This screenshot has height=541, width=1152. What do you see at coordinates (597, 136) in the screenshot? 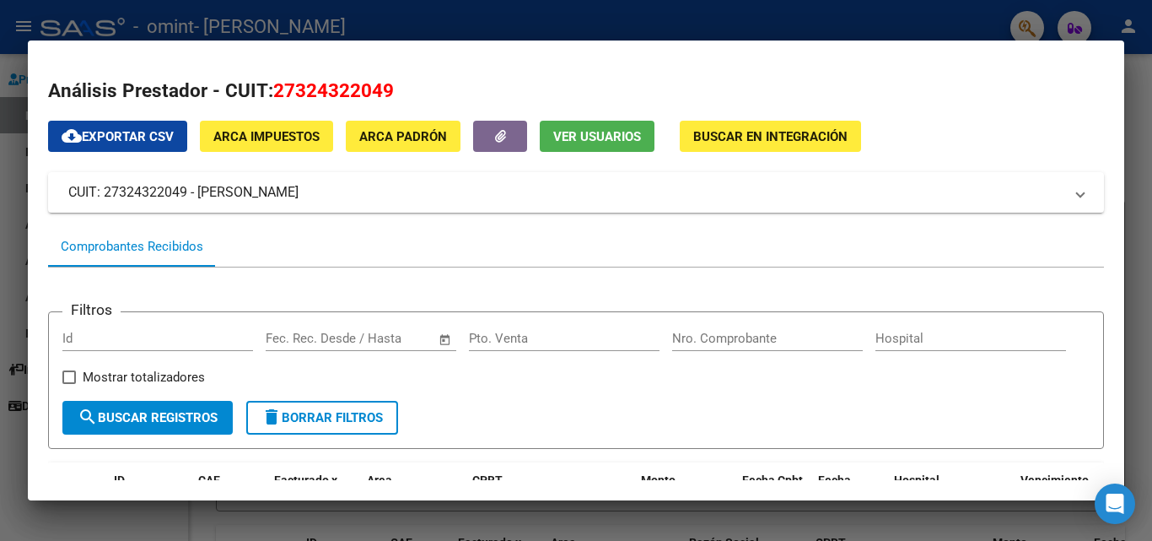
I see `button: Ver Usuarios` at bounding box center [597, 136].